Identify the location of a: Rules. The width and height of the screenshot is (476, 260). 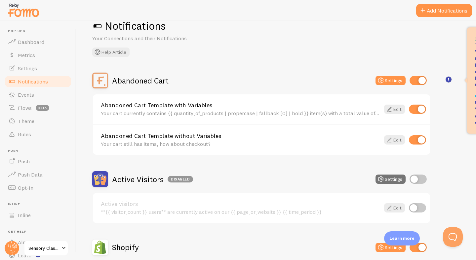
(38, 135).